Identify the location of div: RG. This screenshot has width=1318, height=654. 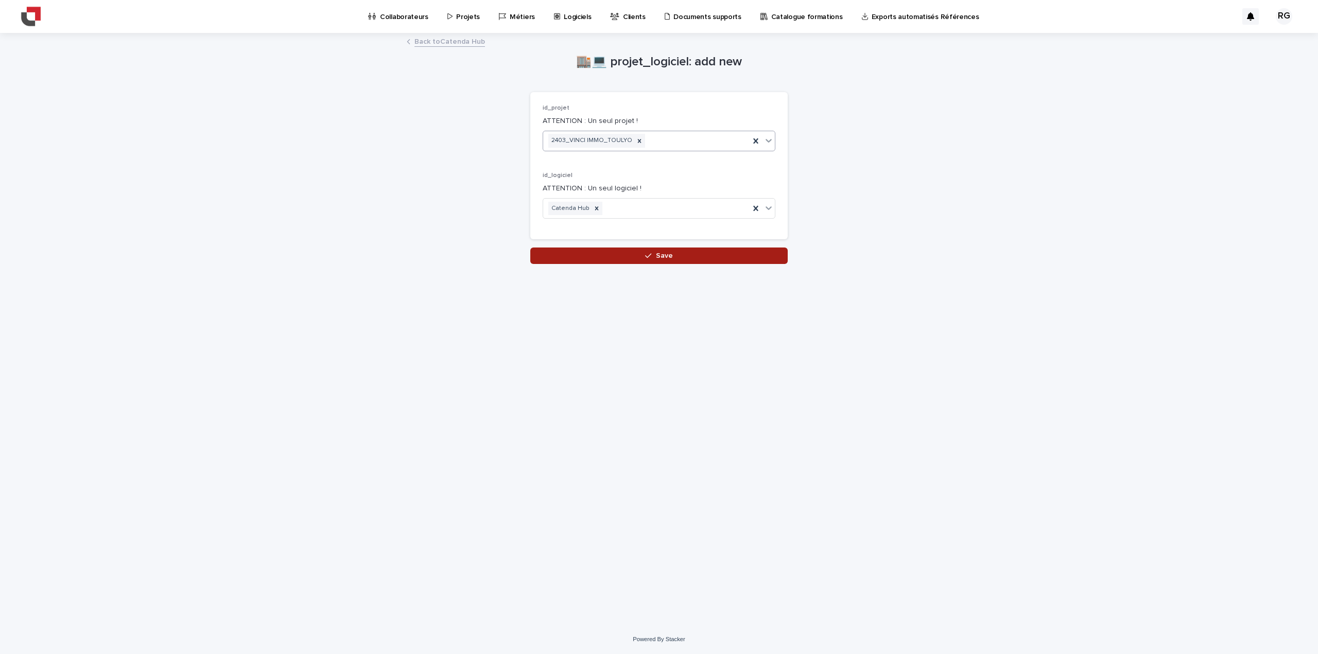
(1284, 16).